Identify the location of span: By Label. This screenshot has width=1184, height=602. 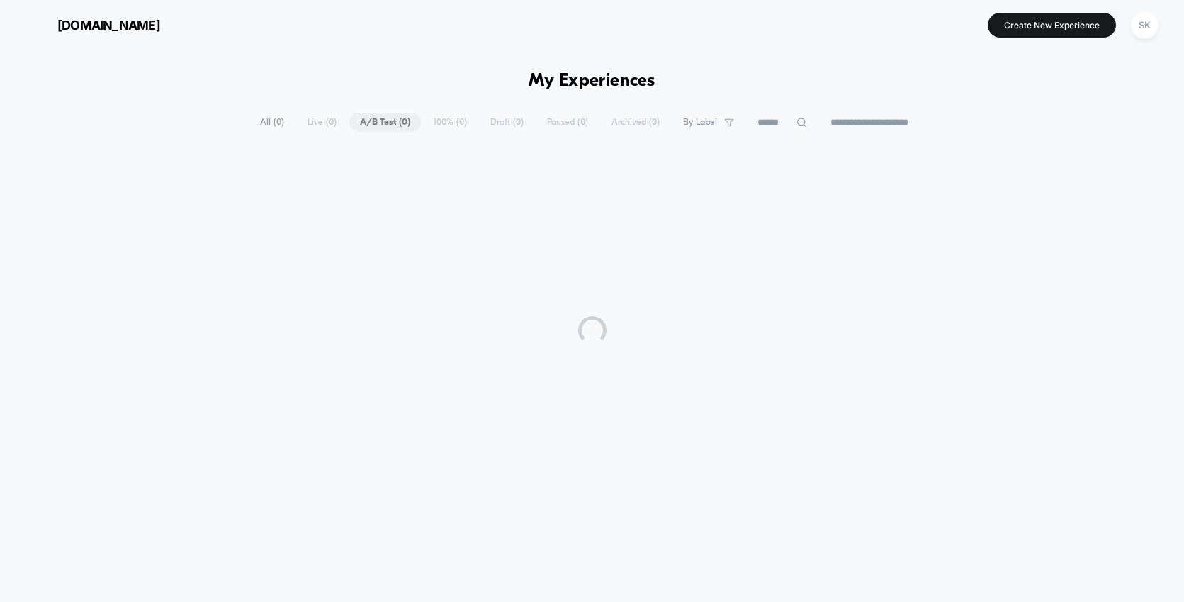
(700, 122).